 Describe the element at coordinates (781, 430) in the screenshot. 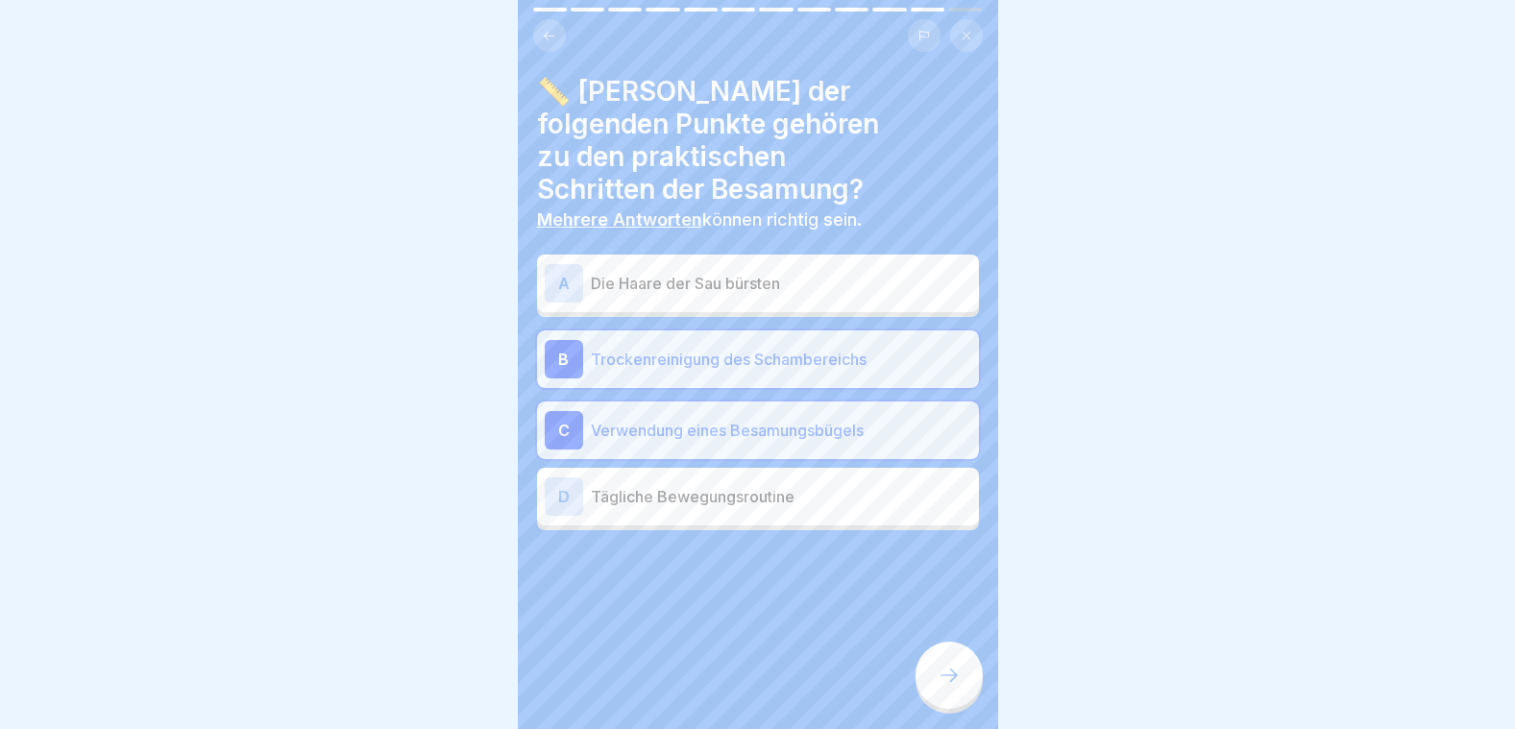

I see `p: Verwendung eines Besamungsbügels` at that location.